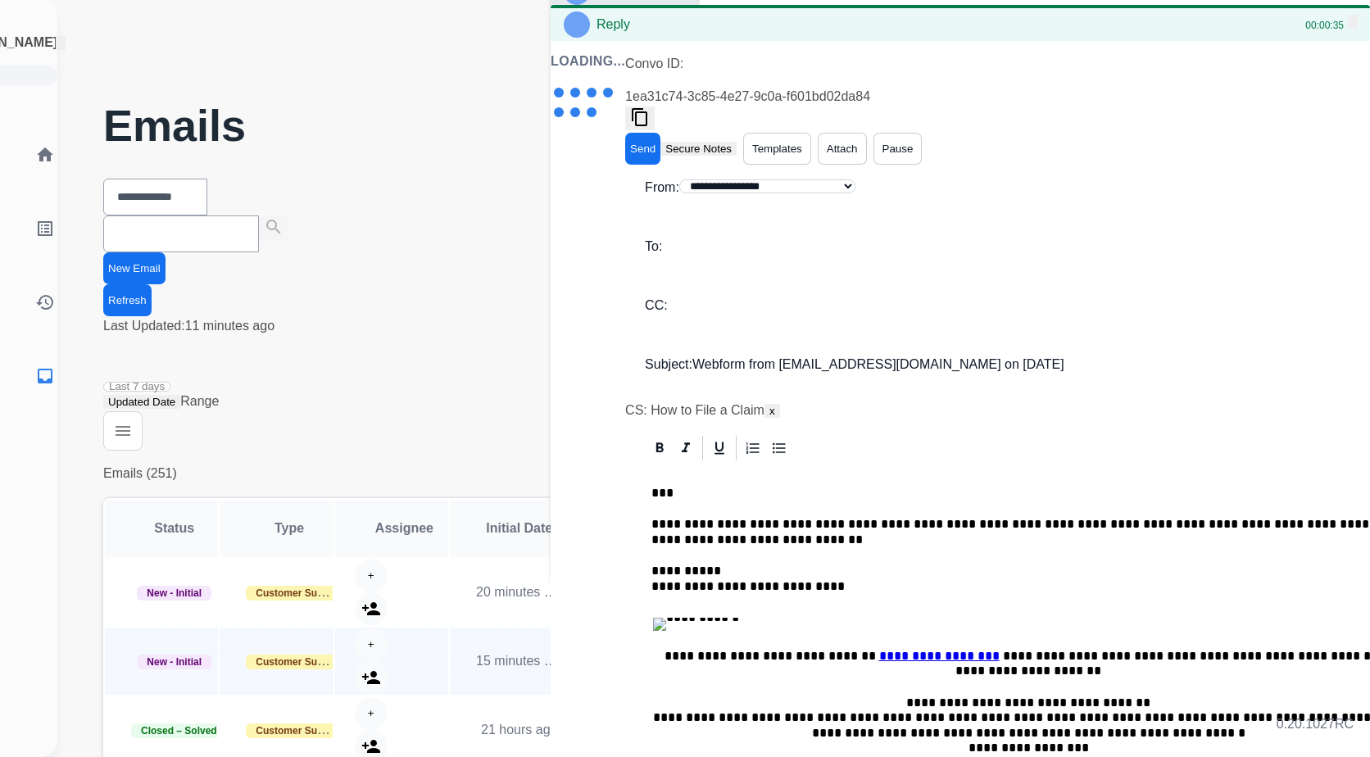 This screenshot has width=1370, height=757. I want to click on div: Ordered List, so click(753, 448).